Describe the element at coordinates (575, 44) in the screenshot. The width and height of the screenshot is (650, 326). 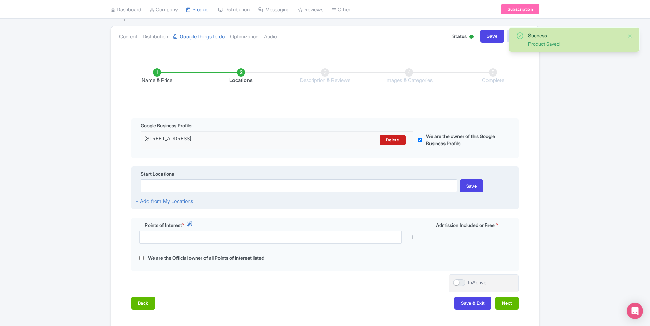
I see `div: Product Saved` at that location.